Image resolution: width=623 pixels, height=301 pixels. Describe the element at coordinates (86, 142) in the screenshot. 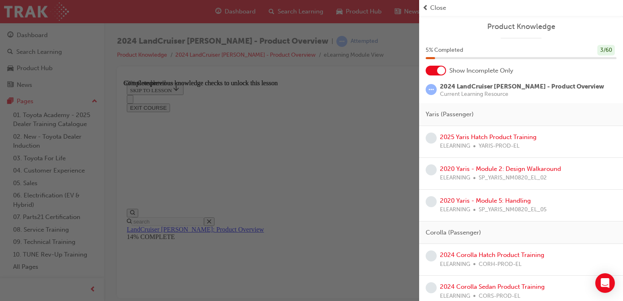

I see `button: Close search menu` at that location.